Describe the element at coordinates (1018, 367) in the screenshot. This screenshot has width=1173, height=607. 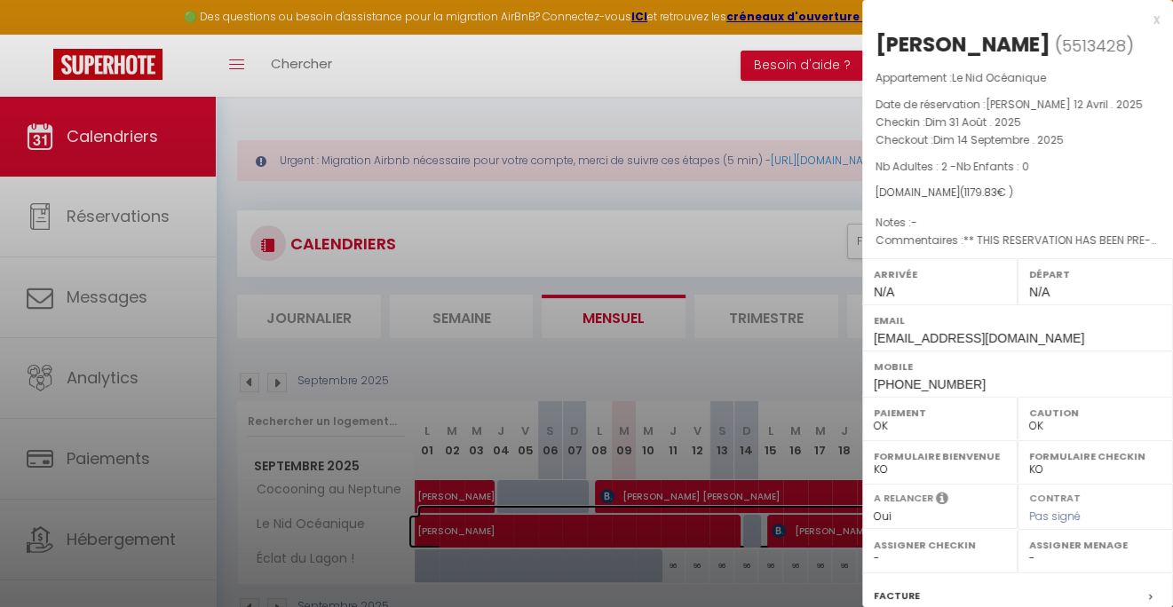
I see `label: Mobile` at that location.